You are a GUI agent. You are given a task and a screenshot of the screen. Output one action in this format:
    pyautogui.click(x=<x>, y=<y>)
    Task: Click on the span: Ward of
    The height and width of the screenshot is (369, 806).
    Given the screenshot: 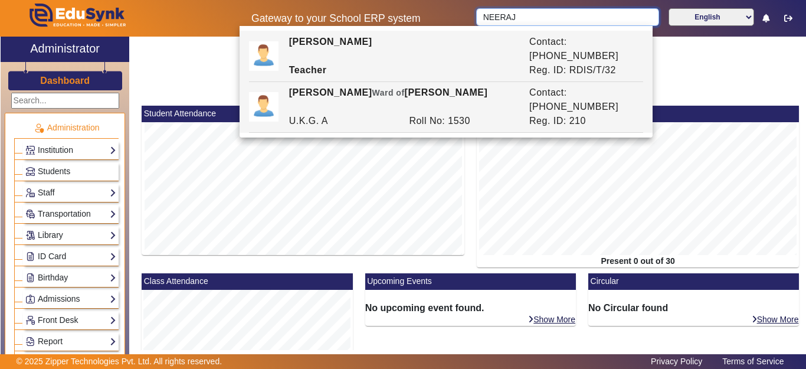 What is the action you would take?
    pyautogui.click(x=388, y=93)
    